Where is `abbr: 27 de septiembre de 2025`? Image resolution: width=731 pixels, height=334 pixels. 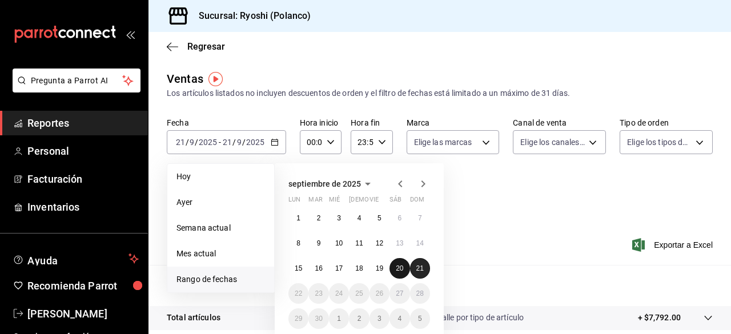
abbr: 27 de septiembre de 2025 is located at coordinates (399, 293).